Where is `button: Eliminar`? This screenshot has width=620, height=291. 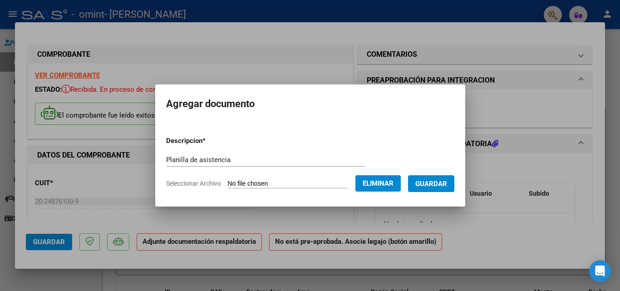
button: Eliminar is located at coordinates (378, 183).